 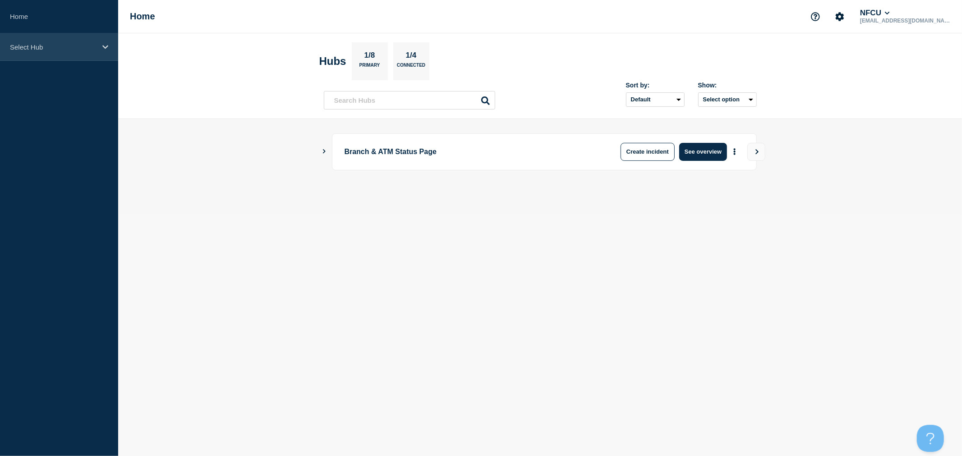 I want to click on p: Select Hub, so click(x=53, y=47).